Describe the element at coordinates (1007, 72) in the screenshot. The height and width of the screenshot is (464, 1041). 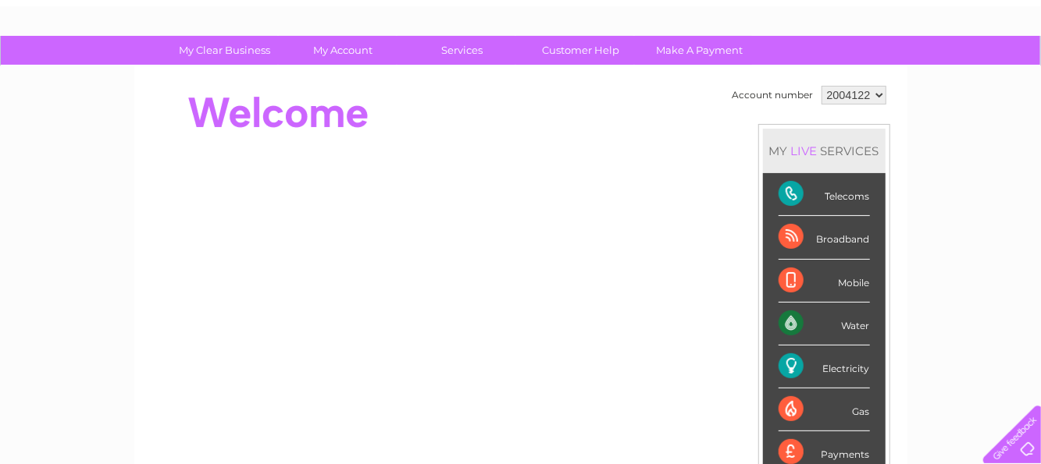
I see `a: Log out` at that location.